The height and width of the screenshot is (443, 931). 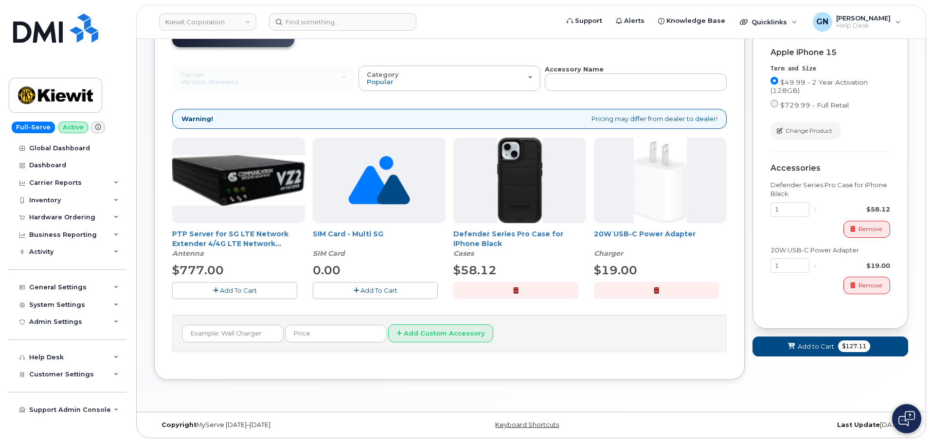 I want to click on div: $19.00, so click(x=855, y=266).